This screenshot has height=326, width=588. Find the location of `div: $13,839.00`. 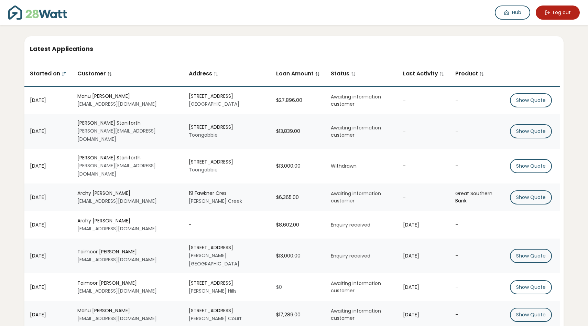

div: $13,839.00 is located at coordinates (298, 131).